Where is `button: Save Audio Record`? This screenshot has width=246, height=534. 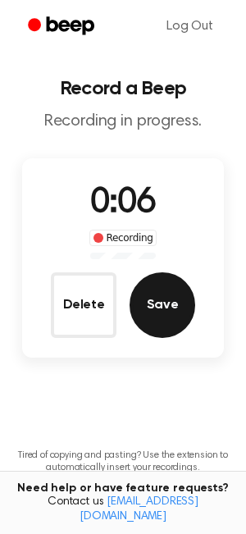
button: Save Audio Record is located at coordinates (162, 305).